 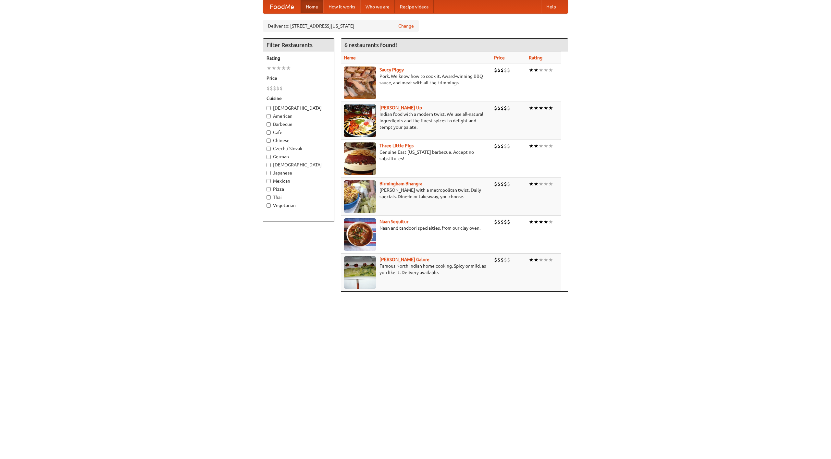 What do you see at coordinates (299, 189) in the screenshot?
I see `label: Pizza` at bounding box center [299, 189].